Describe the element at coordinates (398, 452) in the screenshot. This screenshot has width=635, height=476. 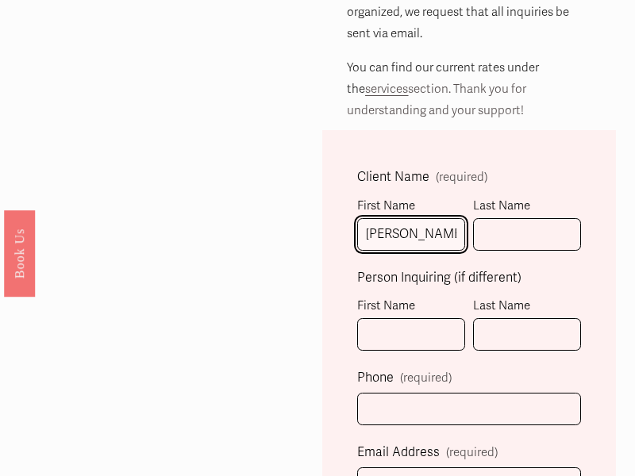
I see `span: Email Address` at that location.